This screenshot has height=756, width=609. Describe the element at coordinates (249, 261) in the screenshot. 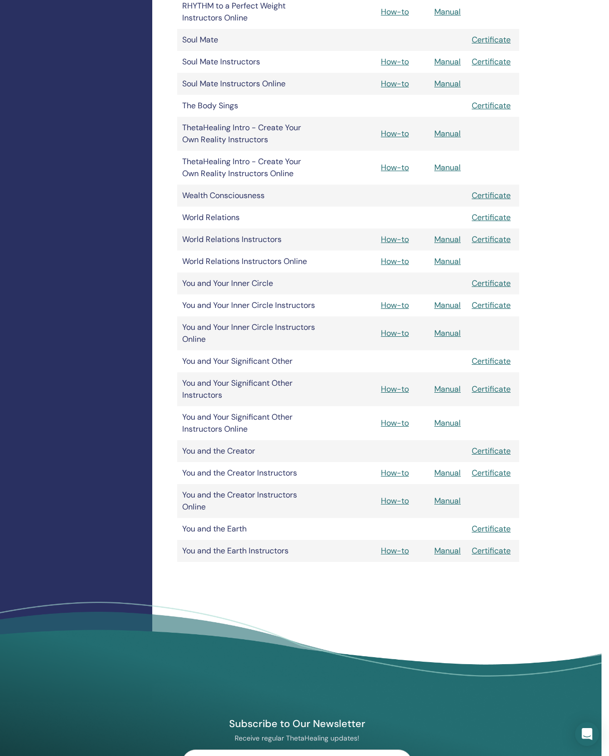

I see `td: World Relations Instructors Online` at that location.